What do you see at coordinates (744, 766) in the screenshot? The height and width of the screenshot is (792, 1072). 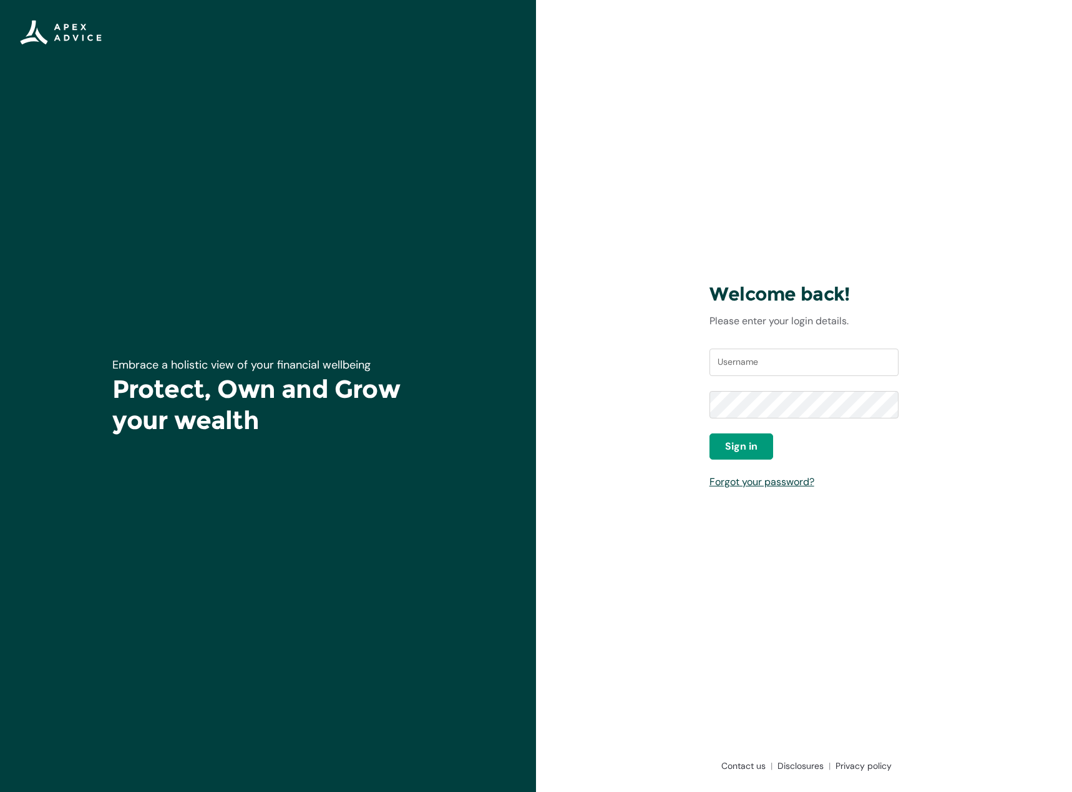 I see `a: Contact us` at bounding box center [744, 766].